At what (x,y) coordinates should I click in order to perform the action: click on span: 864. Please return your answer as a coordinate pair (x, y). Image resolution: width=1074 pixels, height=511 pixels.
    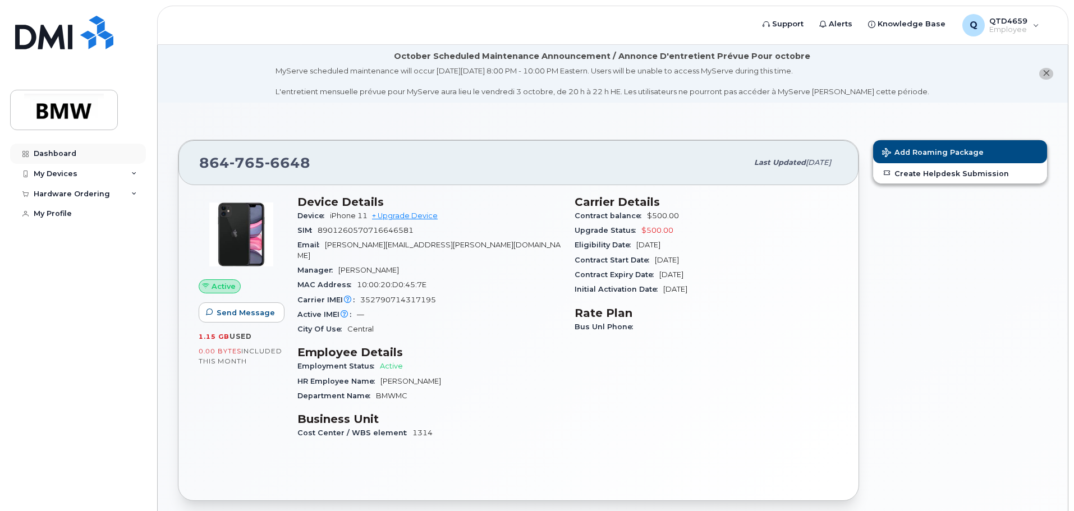
    Looking at the image, I should click on (255, 163).